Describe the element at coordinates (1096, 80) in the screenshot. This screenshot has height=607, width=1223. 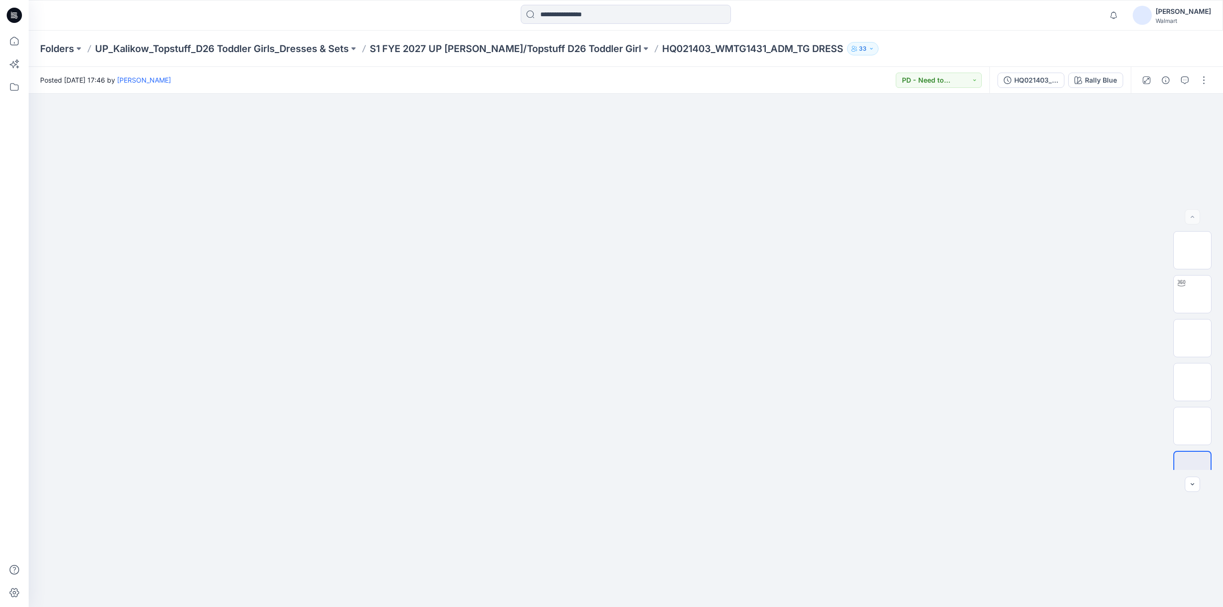
I see `button: Rally Blue` at that location.